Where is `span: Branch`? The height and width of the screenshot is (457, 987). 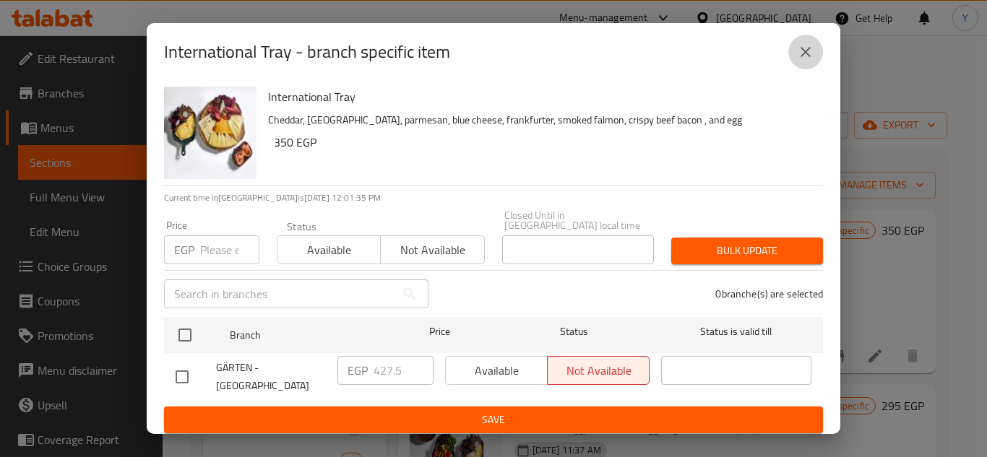
span: Branch is located at coordinates (305, 335).